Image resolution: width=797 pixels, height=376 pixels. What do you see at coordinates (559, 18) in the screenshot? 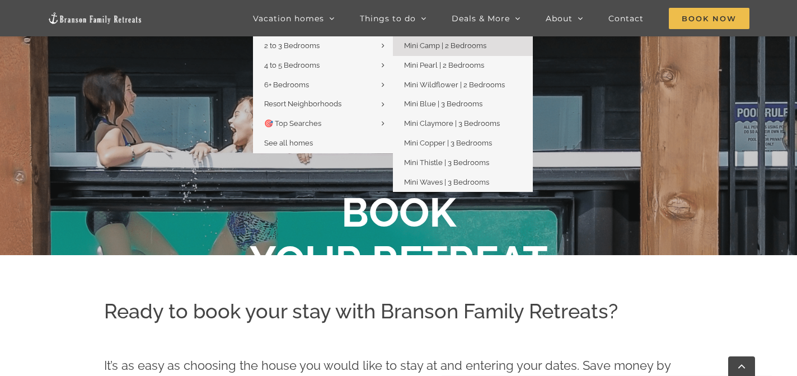
I see `span: About` at bounding box center [559, 18].